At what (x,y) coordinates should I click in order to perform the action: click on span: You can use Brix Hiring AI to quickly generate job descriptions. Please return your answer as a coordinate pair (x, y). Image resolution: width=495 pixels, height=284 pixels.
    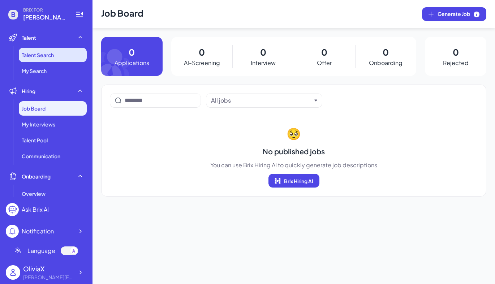
    Looking at the image, I should click on (294, 165).